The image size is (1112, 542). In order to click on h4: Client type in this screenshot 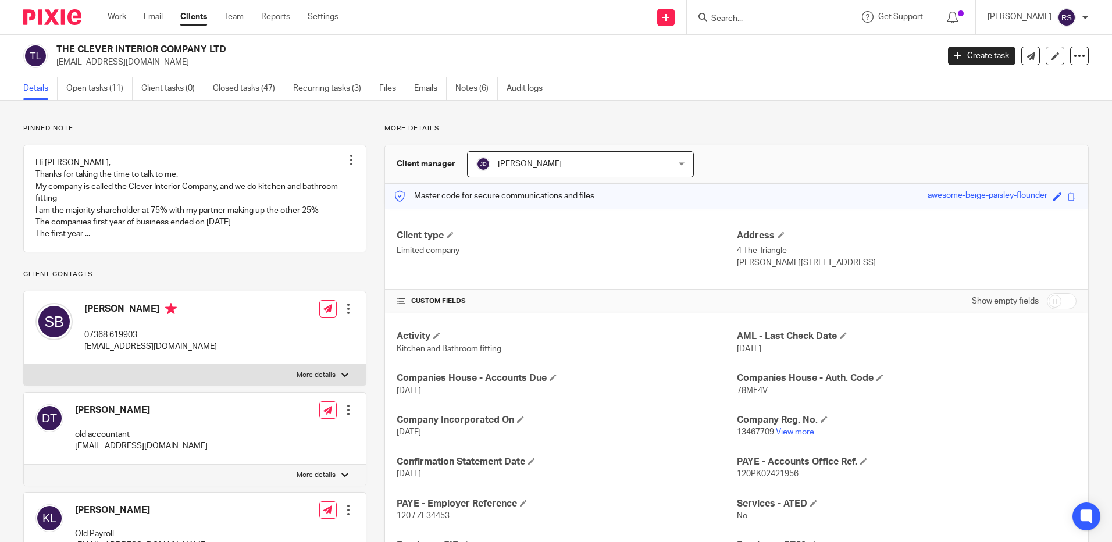, I will do `click(566, 236)`.